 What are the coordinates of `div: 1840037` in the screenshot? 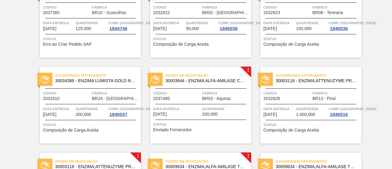 It's located at (118, 114).